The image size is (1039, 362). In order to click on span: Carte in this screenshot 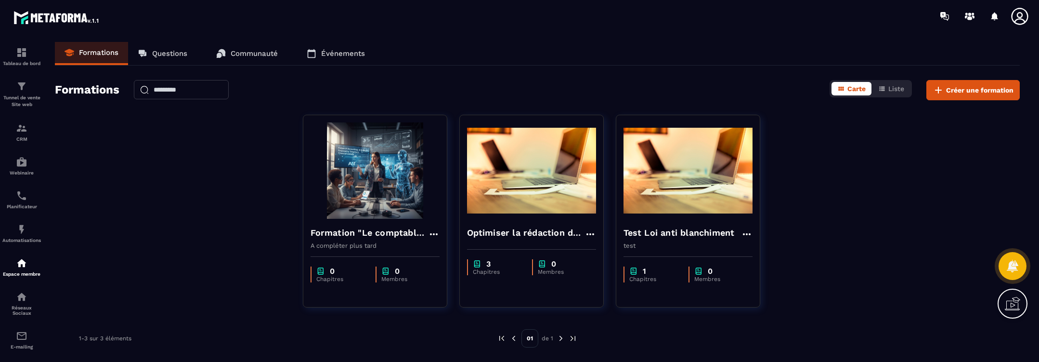, I will do `click(856, 89)`.